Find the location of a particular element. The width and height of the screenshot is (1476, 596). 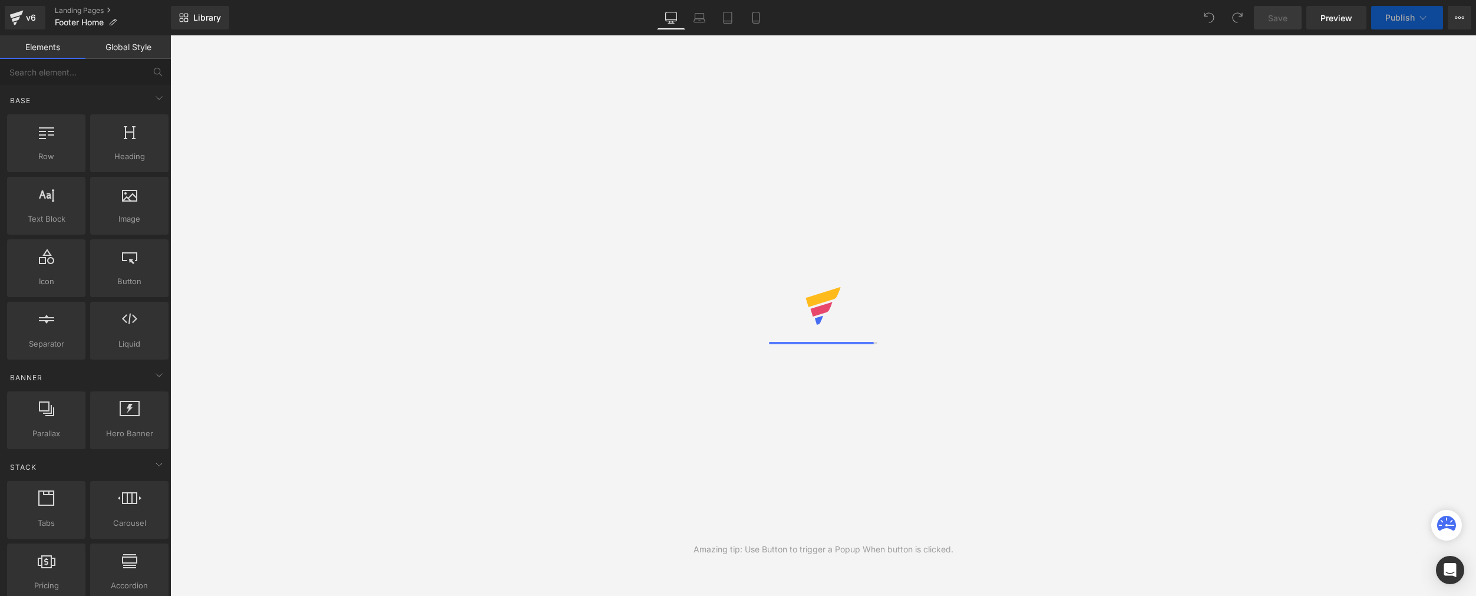

span: Footer Home is located at coordinates (79, 22).